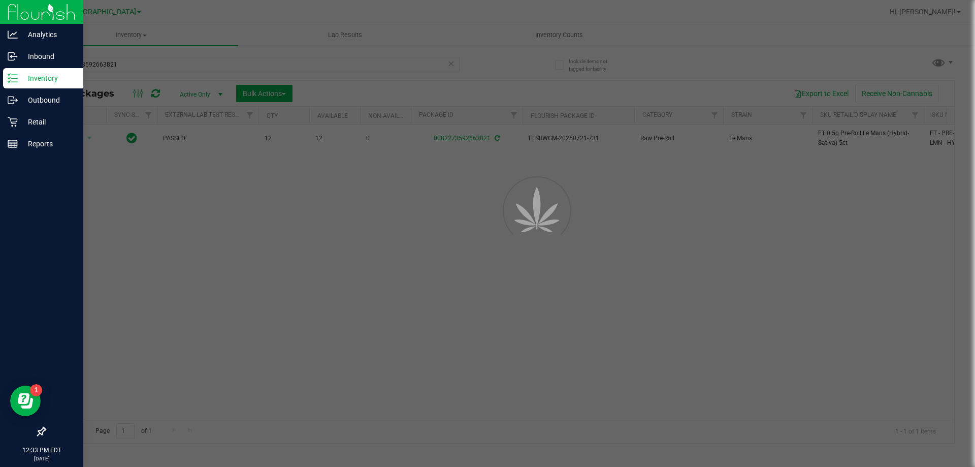 The width and height of the screenshot is (975, 467). I want to click on p: Outbound, so click(48, 100).